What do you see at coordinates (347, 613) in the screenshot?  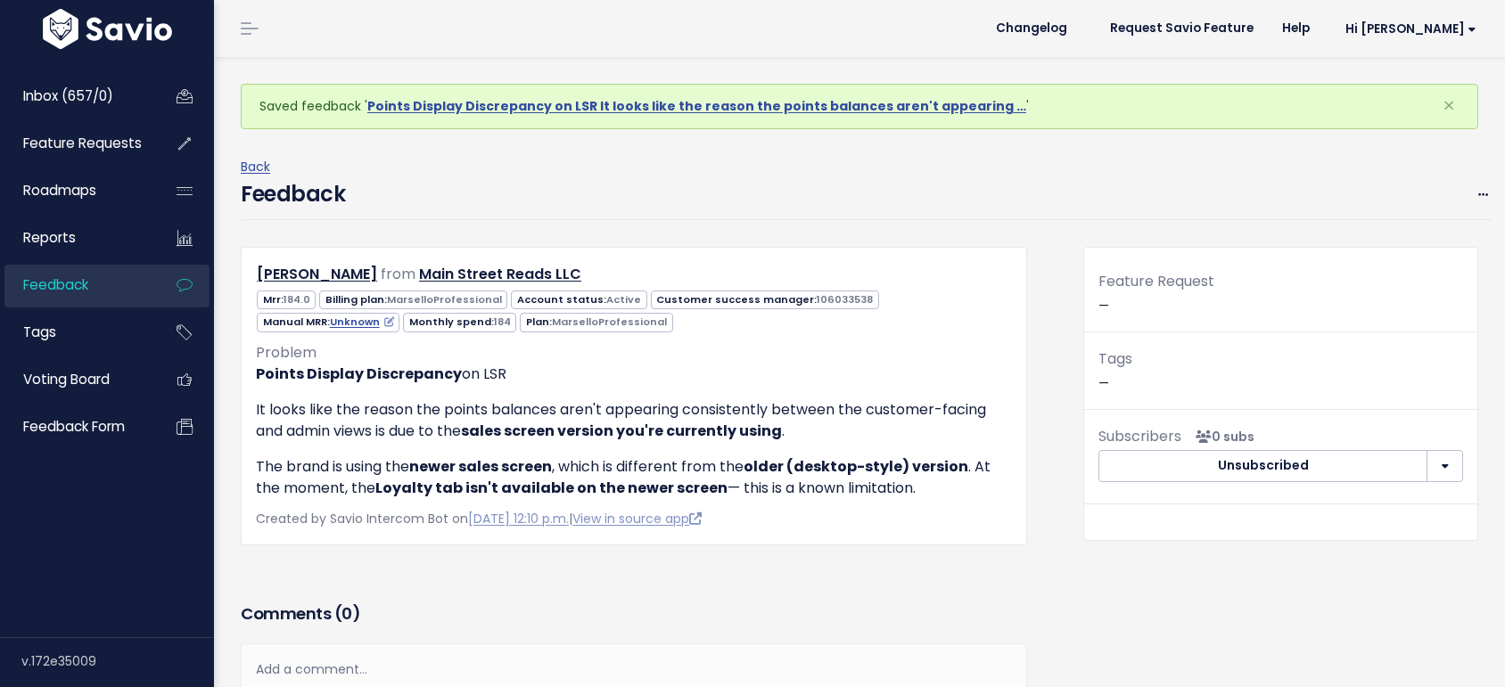 I see `span: 0` at bounding box center [347, 613].